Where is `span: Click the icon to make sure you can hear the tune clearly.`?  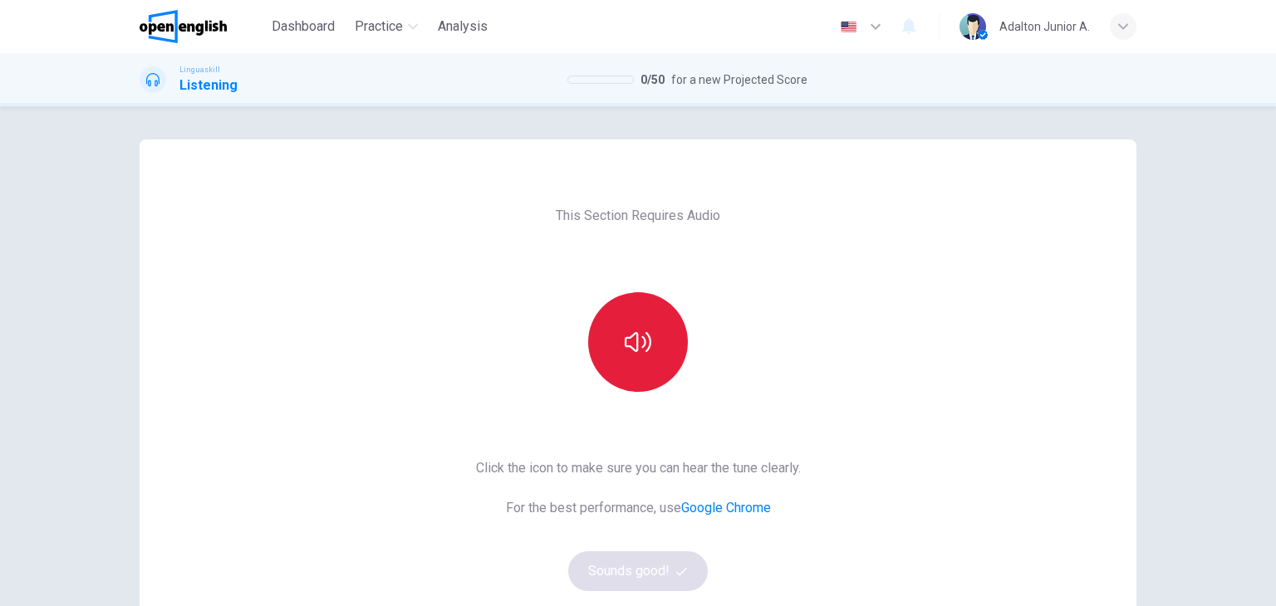 span: Click the icon to make sure you can hear the tune clearly. is located at coordinates (638, 469).